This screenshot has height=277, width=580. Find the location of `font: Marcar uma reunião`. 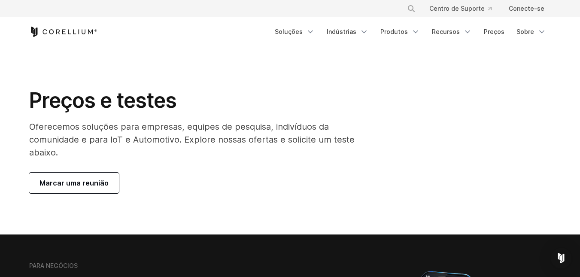

font: Marcar uma reunião is located at coordinates (74, 183).